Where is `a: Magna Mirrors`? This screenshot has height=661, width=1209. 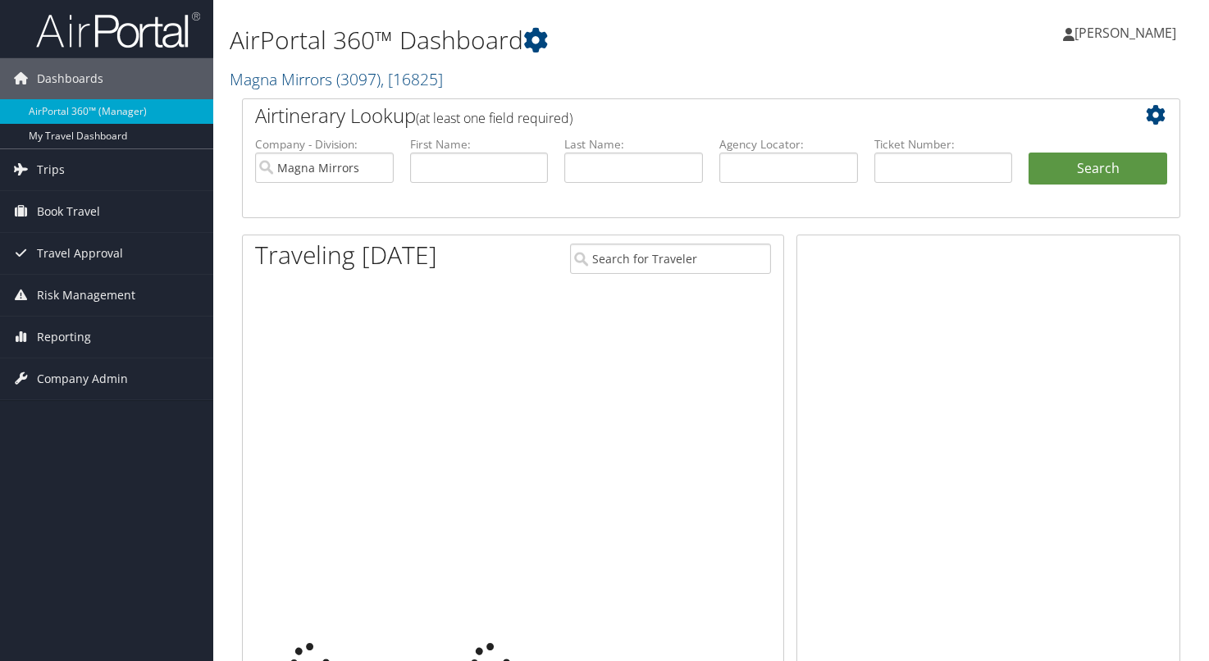
a: Magna Mirrors is located at coordinates (336, 79).